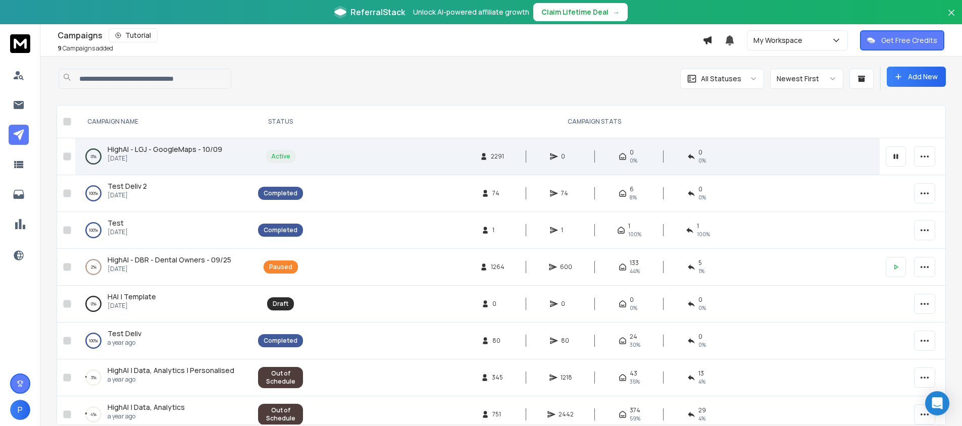  What do you see at coordinates (632, 189) in the screenshot?
I see `span: 6` at bounding box center [632, 189].